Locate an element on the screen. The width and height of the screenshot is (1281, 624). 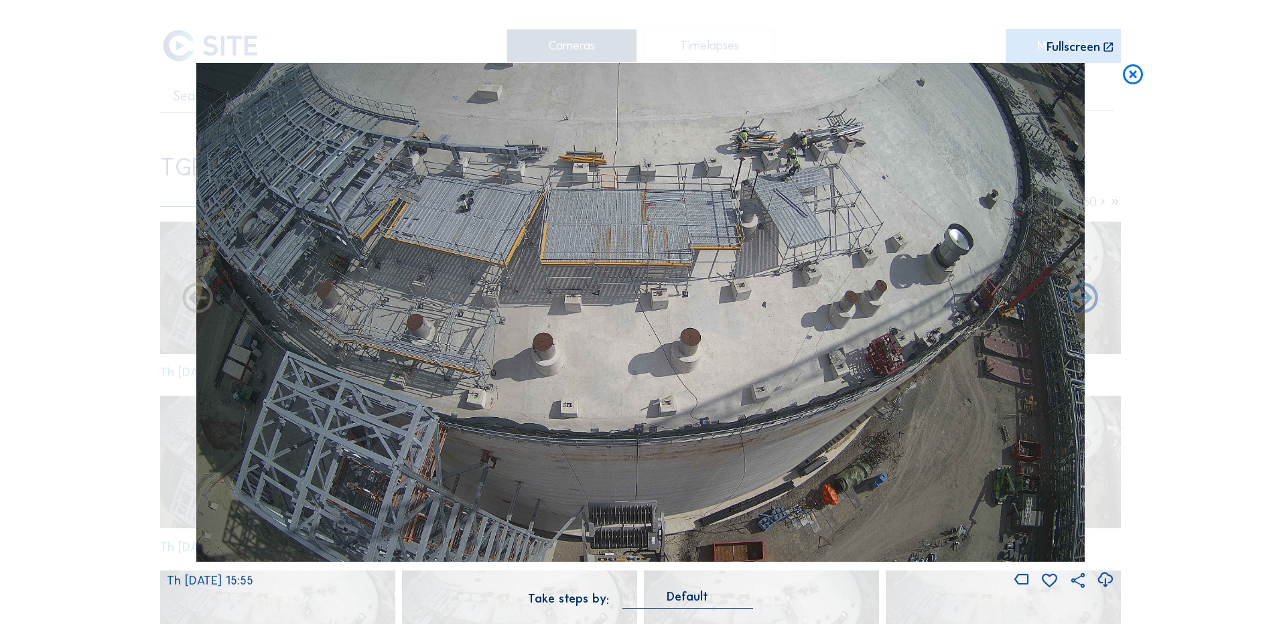
i: Back is located at coordinates (1083, 299).